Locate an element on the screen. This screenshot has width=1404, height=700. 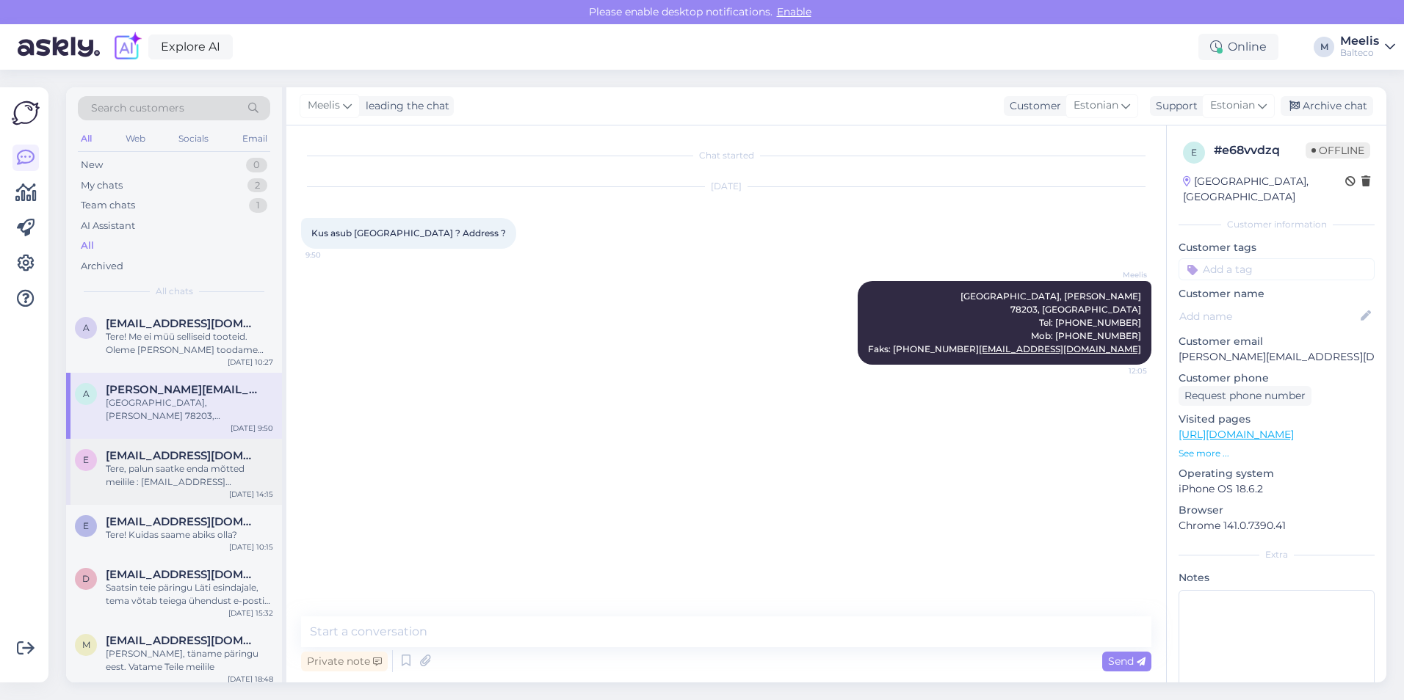
input: Add name is located at coordinates (1268, 316).